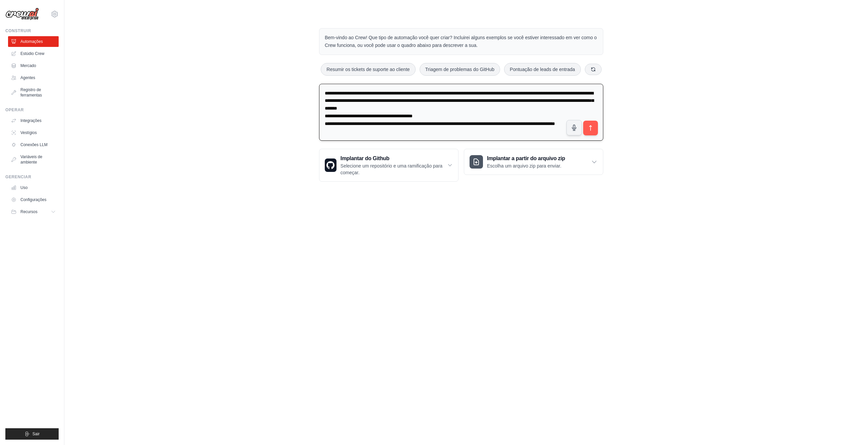 The image size is (858, 445). What do you see at coordinates (33, 92) in the screenshot?
I see `a: Registro de ferramentas` at bounding box center [33, 92].